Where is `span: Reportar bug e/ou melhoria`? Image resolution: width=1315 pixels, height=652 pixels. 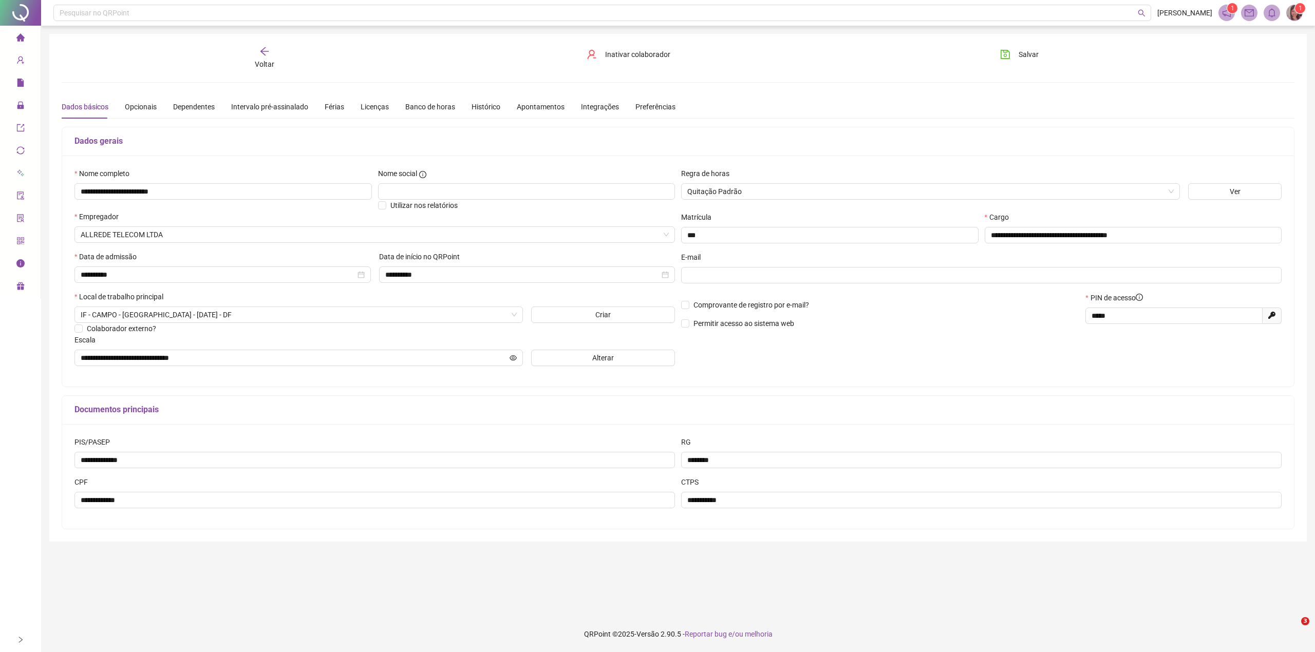 span: Reportar bug e/ou melhoria is located at coordinates (728, 634).